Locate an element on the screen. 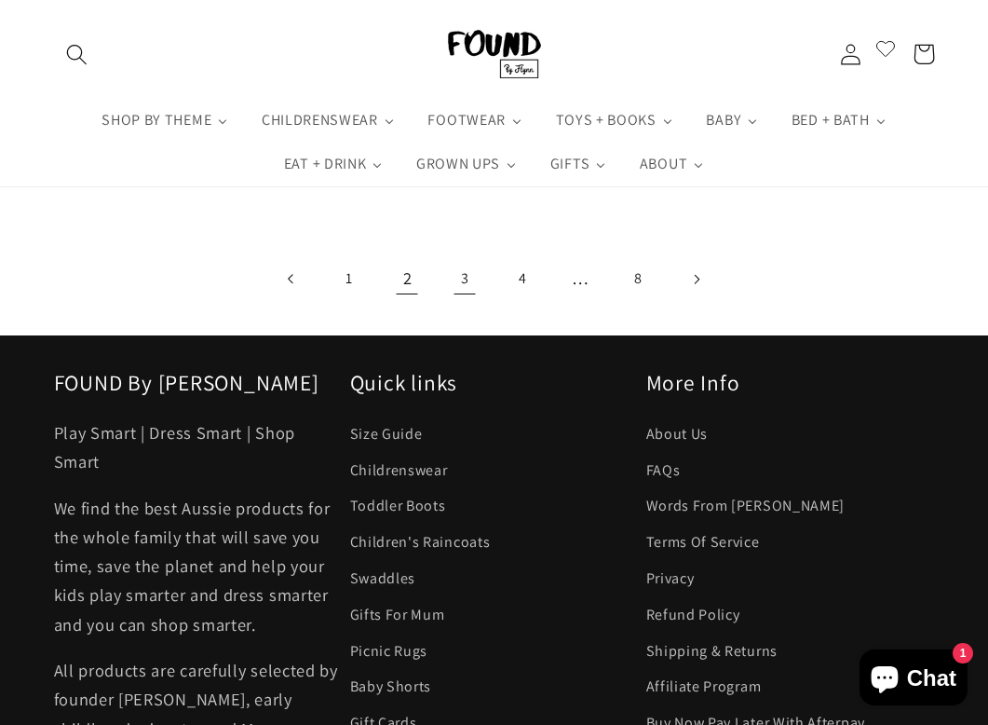  a: FAQs is located at coordinates (663, 469).